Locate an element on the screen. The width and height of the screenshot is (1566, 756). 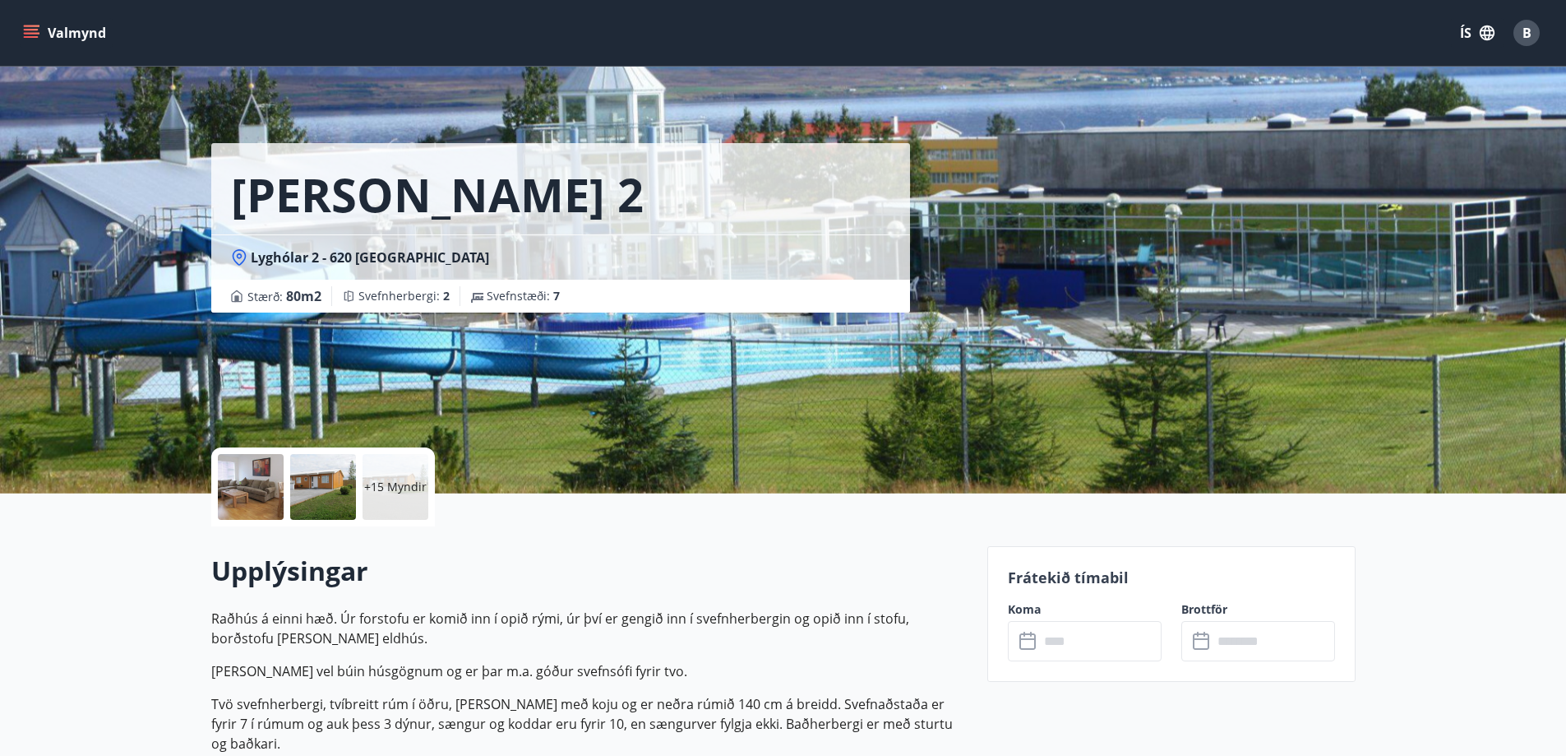
h2: Upplýsingar is located at coordinates (590, 571).